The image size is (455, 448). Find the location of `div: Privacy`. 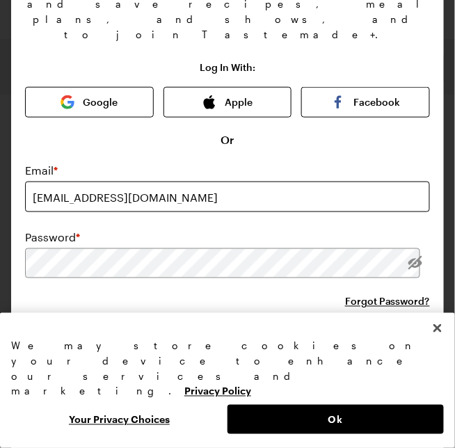

div: Privacy is located at coordinates (227, 386).